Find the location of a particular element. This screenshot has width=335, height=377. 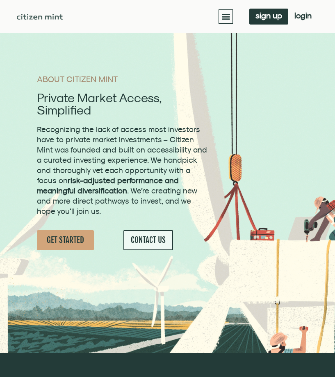

span: CONTACT US is located at coordinates (148, 240).